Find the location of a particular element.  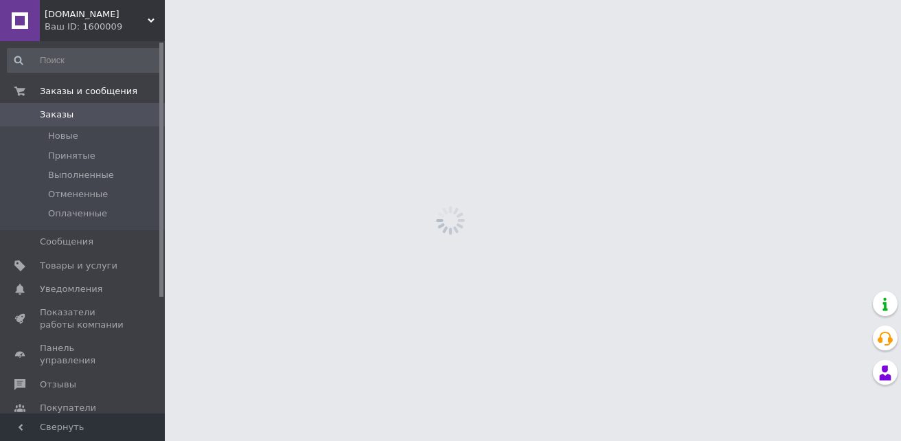

span: Отзывы is located at coordinates (58, 385).